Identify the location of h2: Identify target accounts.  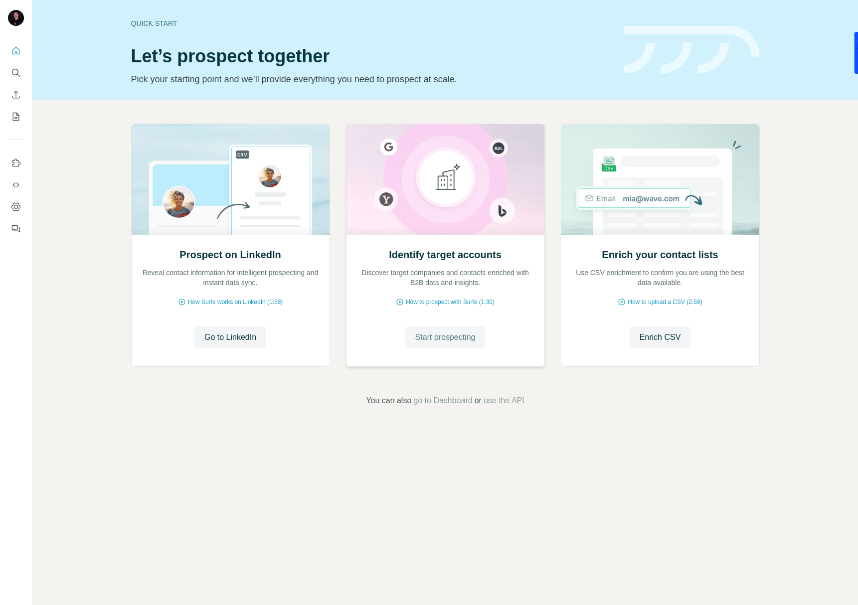
(445, 255).